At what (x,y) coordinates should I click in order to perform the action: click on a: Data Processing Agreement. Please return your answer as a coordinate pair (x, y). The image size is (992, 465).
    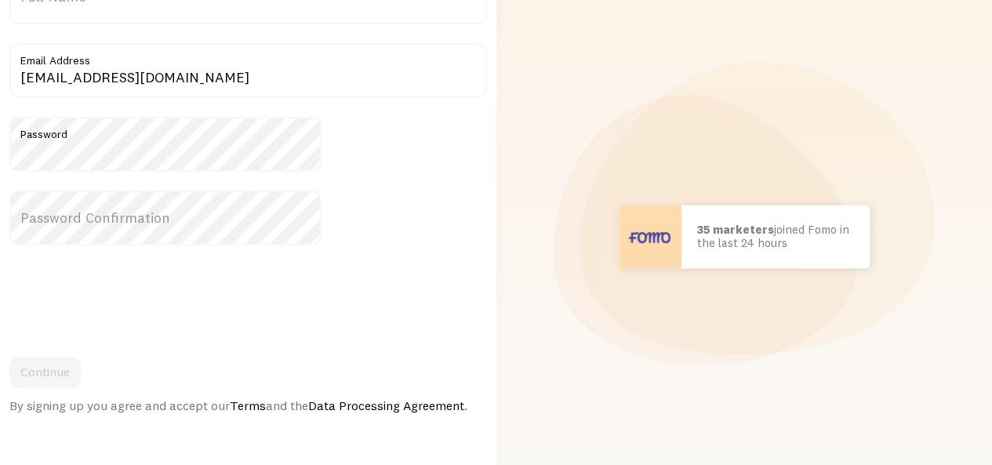
    Looking at the image, I should click on (386, 405).